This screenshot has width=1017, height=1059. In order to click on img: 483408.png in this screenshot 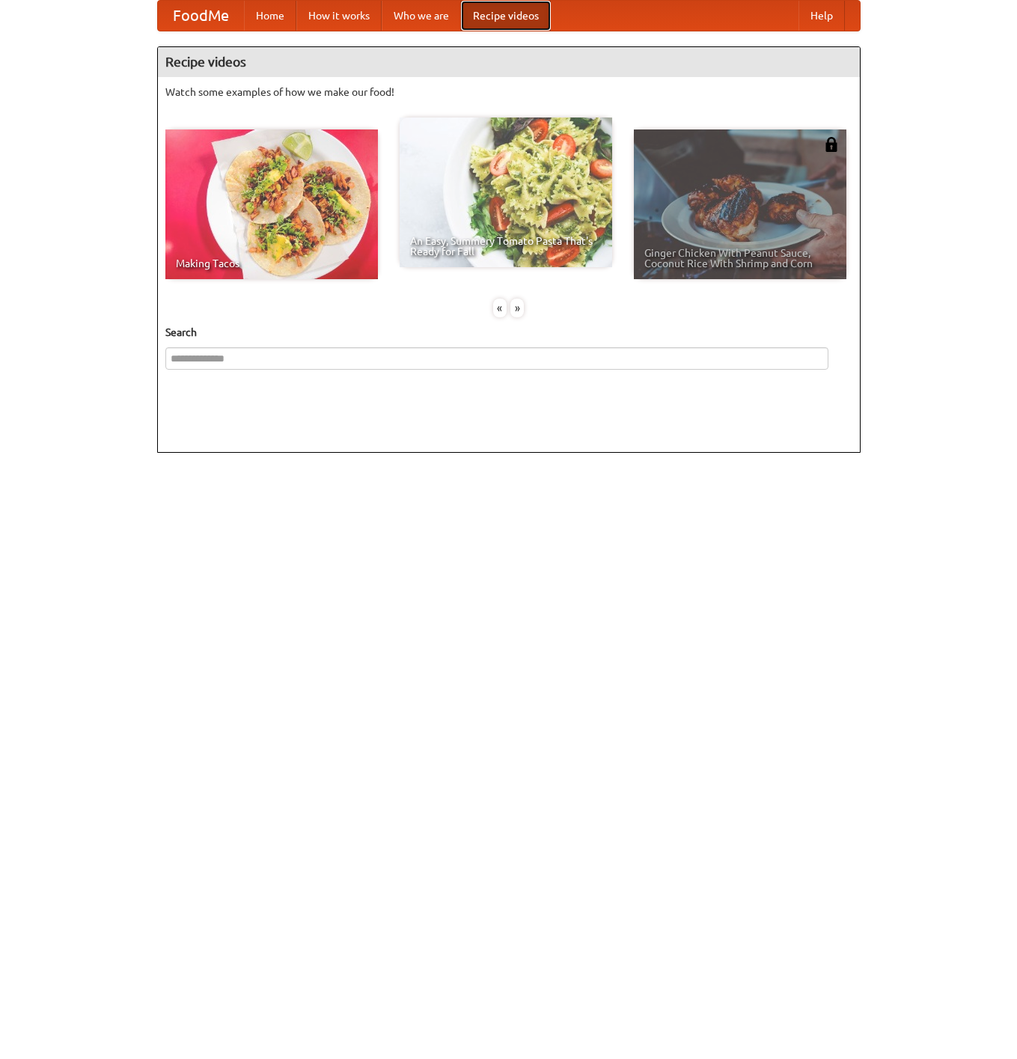, I will do `click(832, 144)`.